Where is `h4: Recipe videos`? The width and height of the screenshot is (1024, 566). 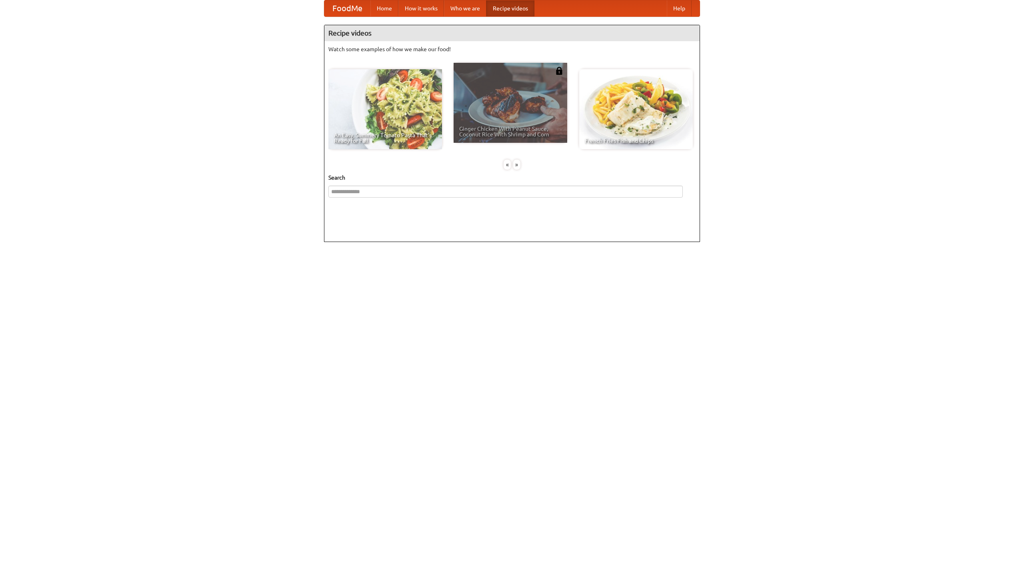
h4: Recipe videos is located at coordinates (512, 33).